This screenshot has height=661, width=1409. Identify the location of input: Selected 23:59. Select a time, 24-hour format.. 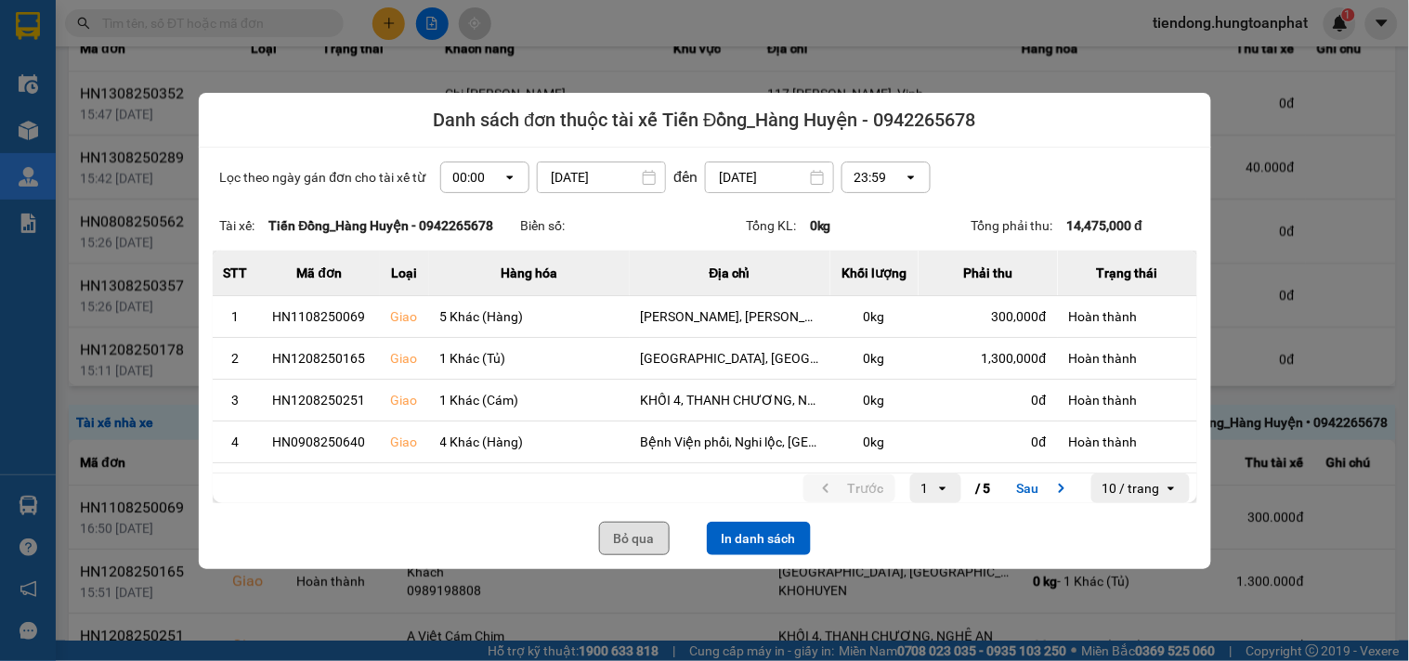
(889, 177).